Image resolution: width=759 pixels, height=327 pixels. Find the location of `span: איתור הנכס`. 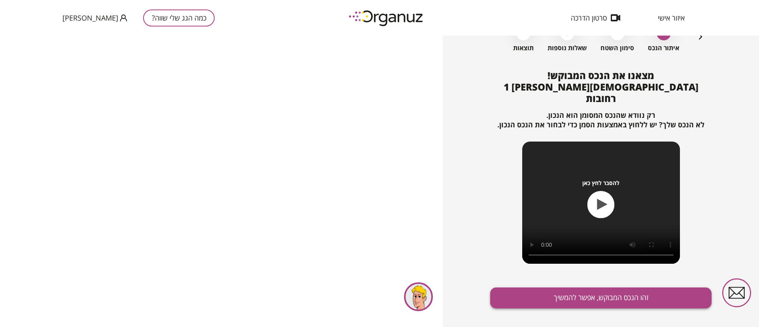

span: איתור הנכס is located at coordinates (663, 48).